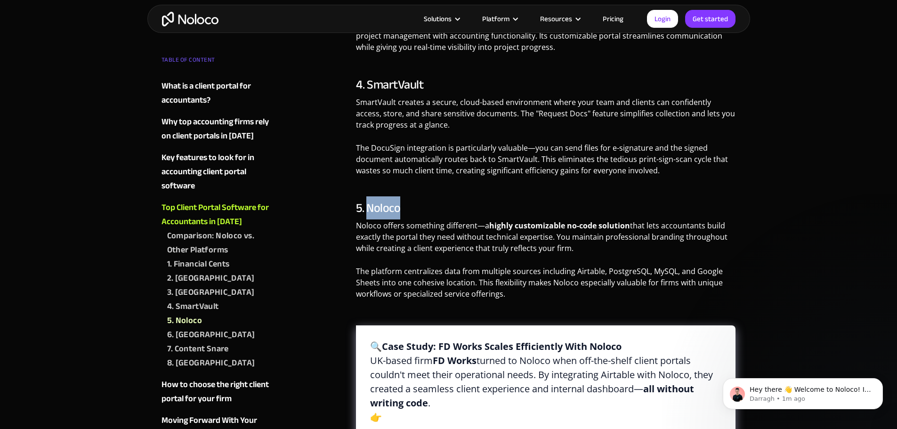 This screenshot has height=429, width=897. What do you see at coordinates (193, 307) in the screenshot?
I see `div: 4. SmartVault` at bounding box center [193, 307].